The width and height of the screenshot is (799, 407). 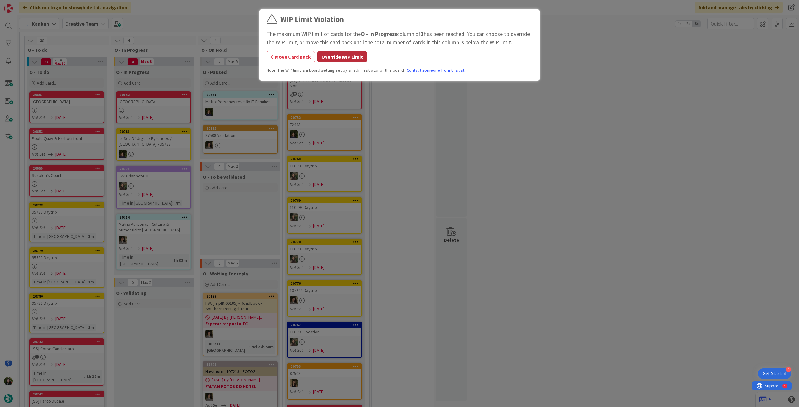 What do you see at coordinates (774, 374) in the screenshot?
I see `div: Get Started` at bounding box center [774, 374].